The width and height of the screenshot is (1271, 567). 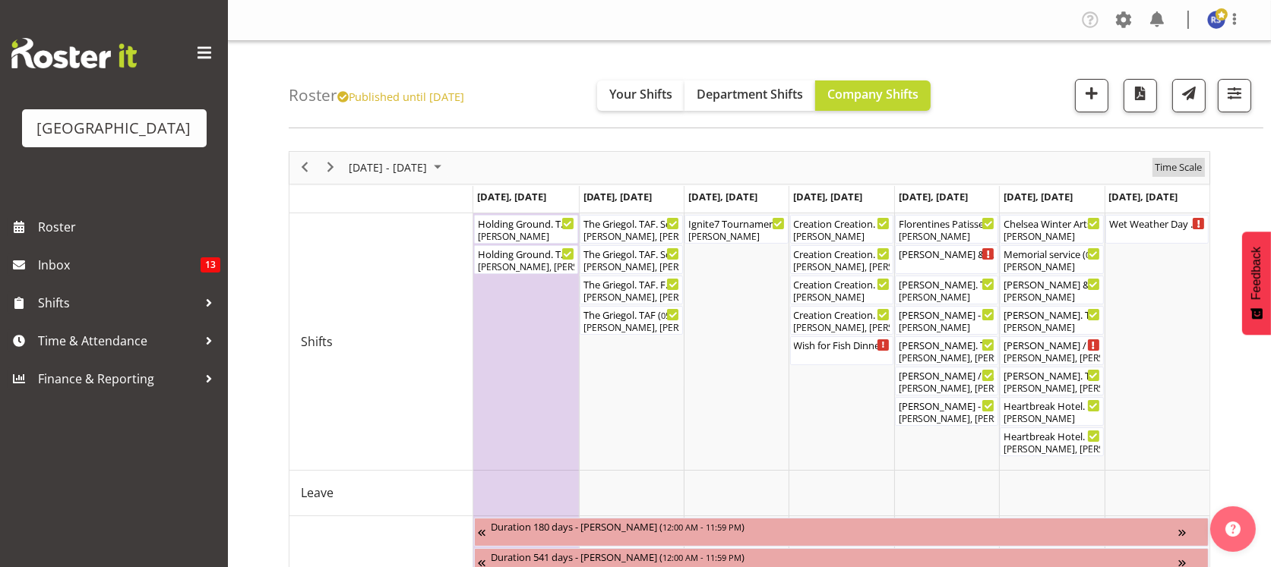 What do you see at coordinates (842, 321) in the screenshot?
I see `div: Shifts"s event - Creation Creation. TAF Begin From Thursday, October 30, 2025 at 5:00:00 PM GMT+1...` at bounding box center [842, 321].